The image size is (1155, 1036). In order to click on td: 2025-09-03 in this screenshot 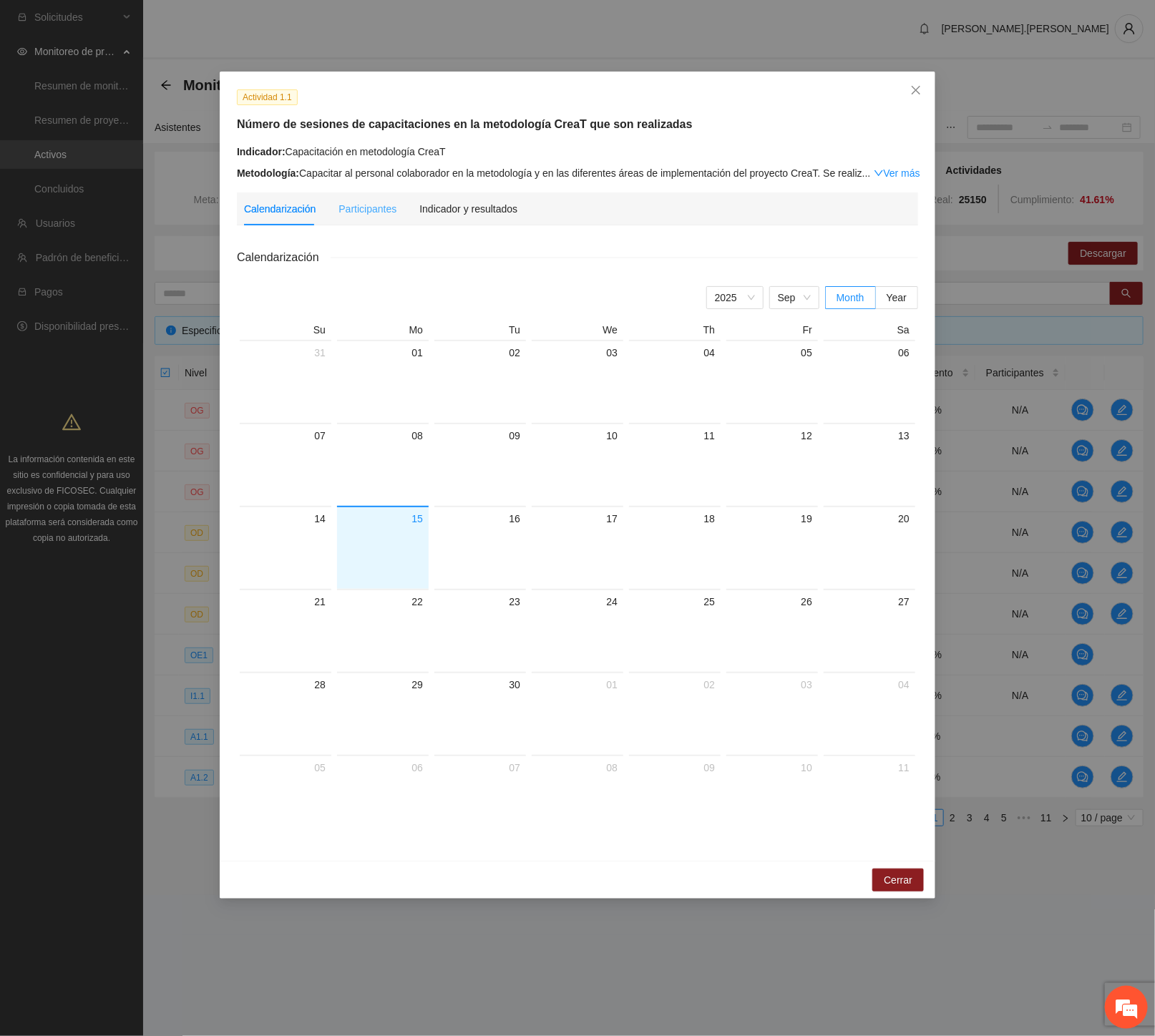, I will do `click(578, 381)`.